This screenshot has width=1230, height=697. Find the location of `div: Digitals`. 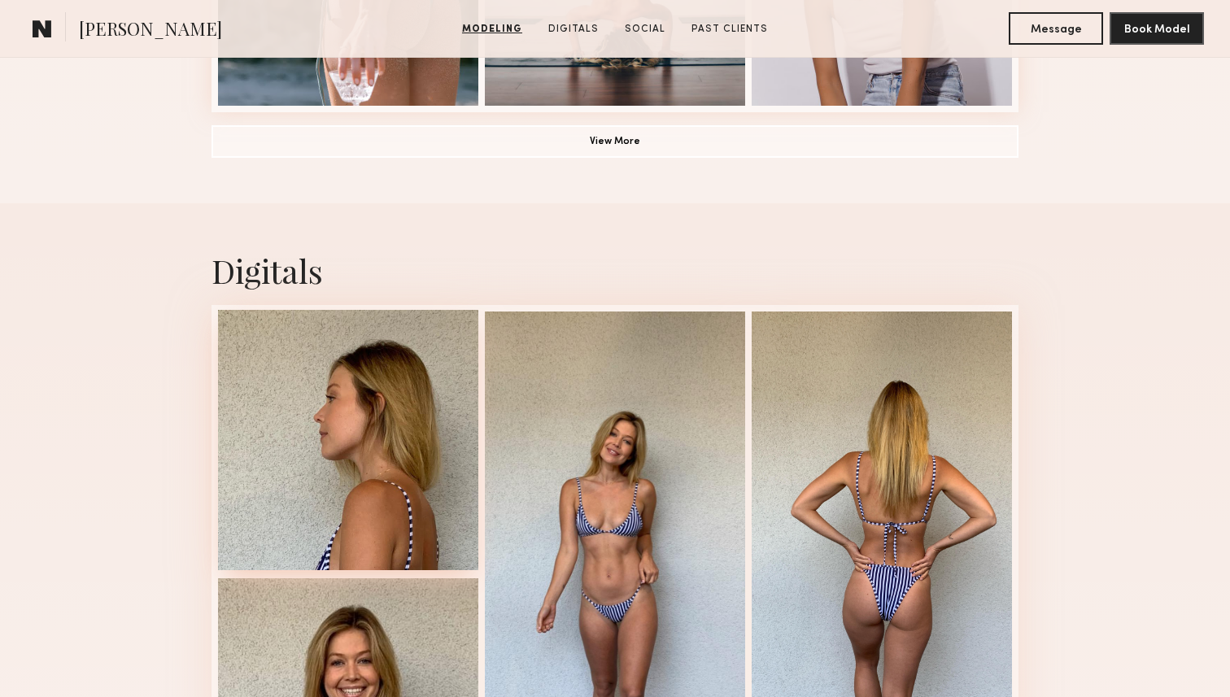

div: Digitals is located at coordinates (615, 270).